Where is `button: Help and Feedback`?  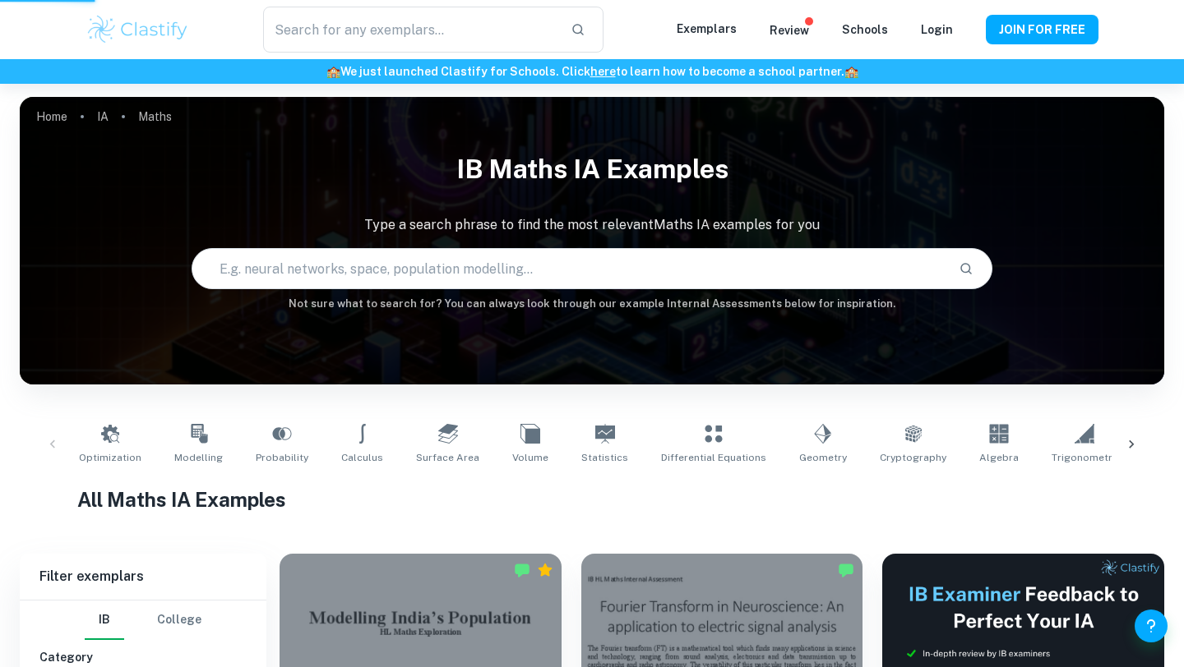
button: Help and Feedback is located at coordinates (1151, 626).